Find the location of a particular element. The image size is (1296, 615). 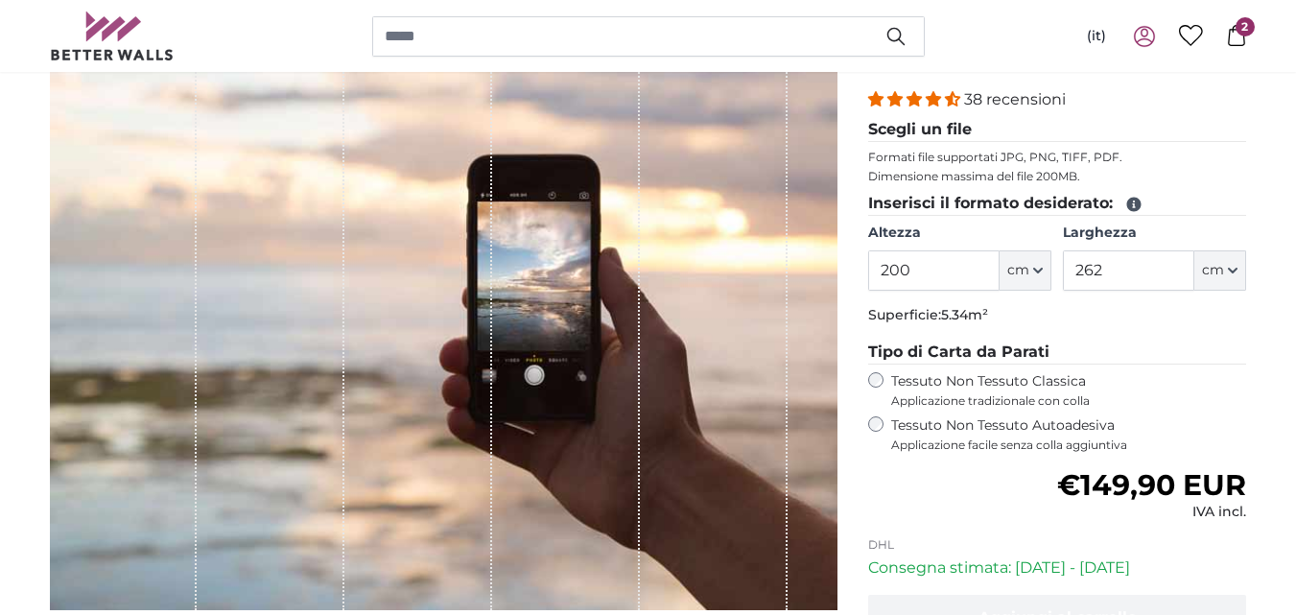

label: Tessuto Non Tessuto Autoadesiva is located at coordinates (1068, 434).